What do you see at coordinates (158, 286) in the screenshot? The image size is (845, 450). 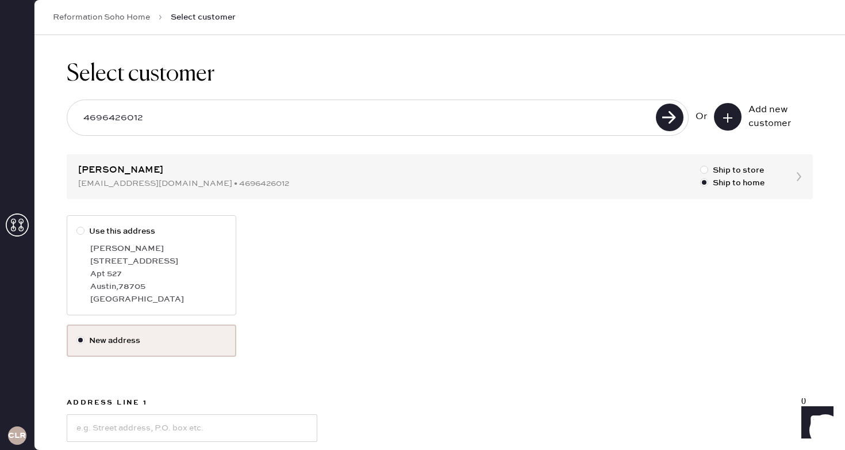 I see `div: Austin , 78705` at bounding box center [158, 286].